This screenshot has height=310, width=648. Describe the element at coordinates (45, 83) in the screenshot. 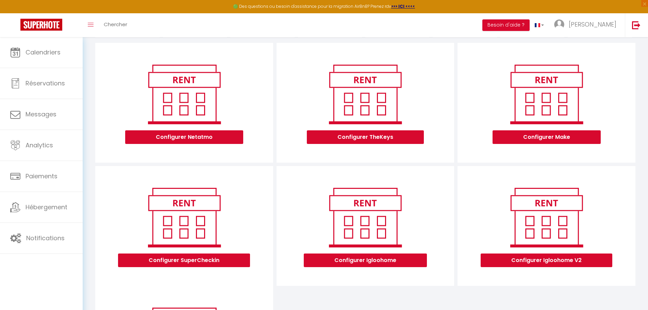

I see `span: Réservations` at that location.